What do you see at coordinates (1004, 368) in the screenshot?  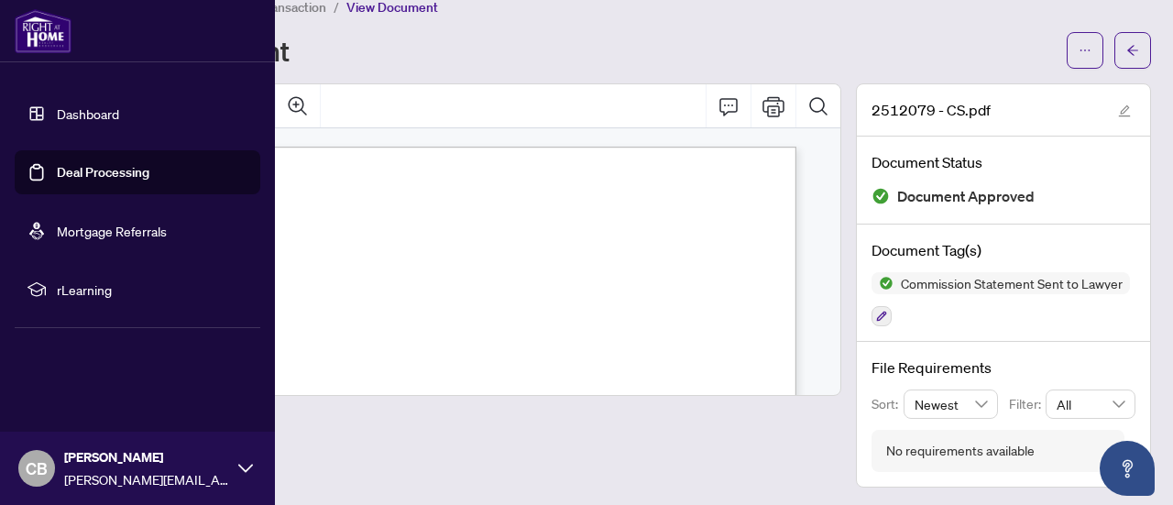 I see `h4: File Requirements` at bounding box center [1004, 368].